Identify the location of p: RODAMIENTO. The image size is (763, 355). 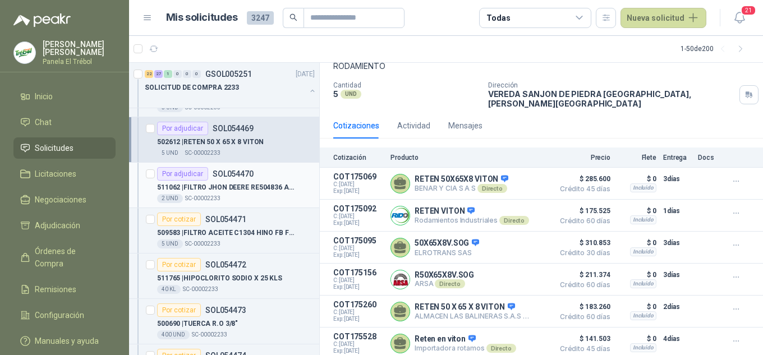
(541, 66).